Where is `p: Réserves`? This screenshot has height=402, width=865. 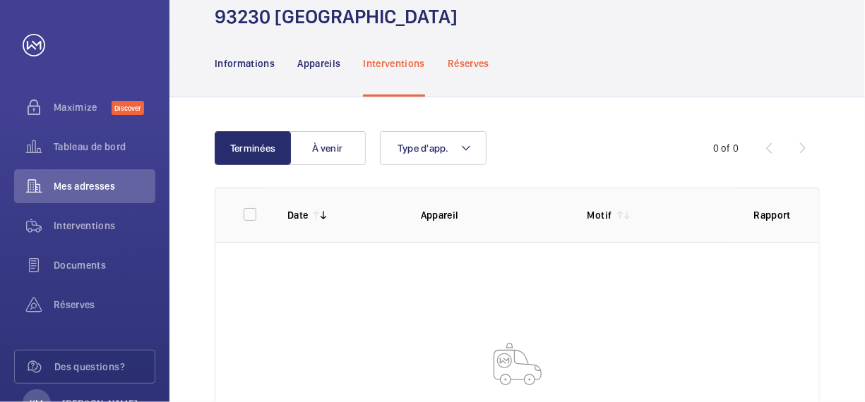
p: Réserves is located at coordinates (468, 64).